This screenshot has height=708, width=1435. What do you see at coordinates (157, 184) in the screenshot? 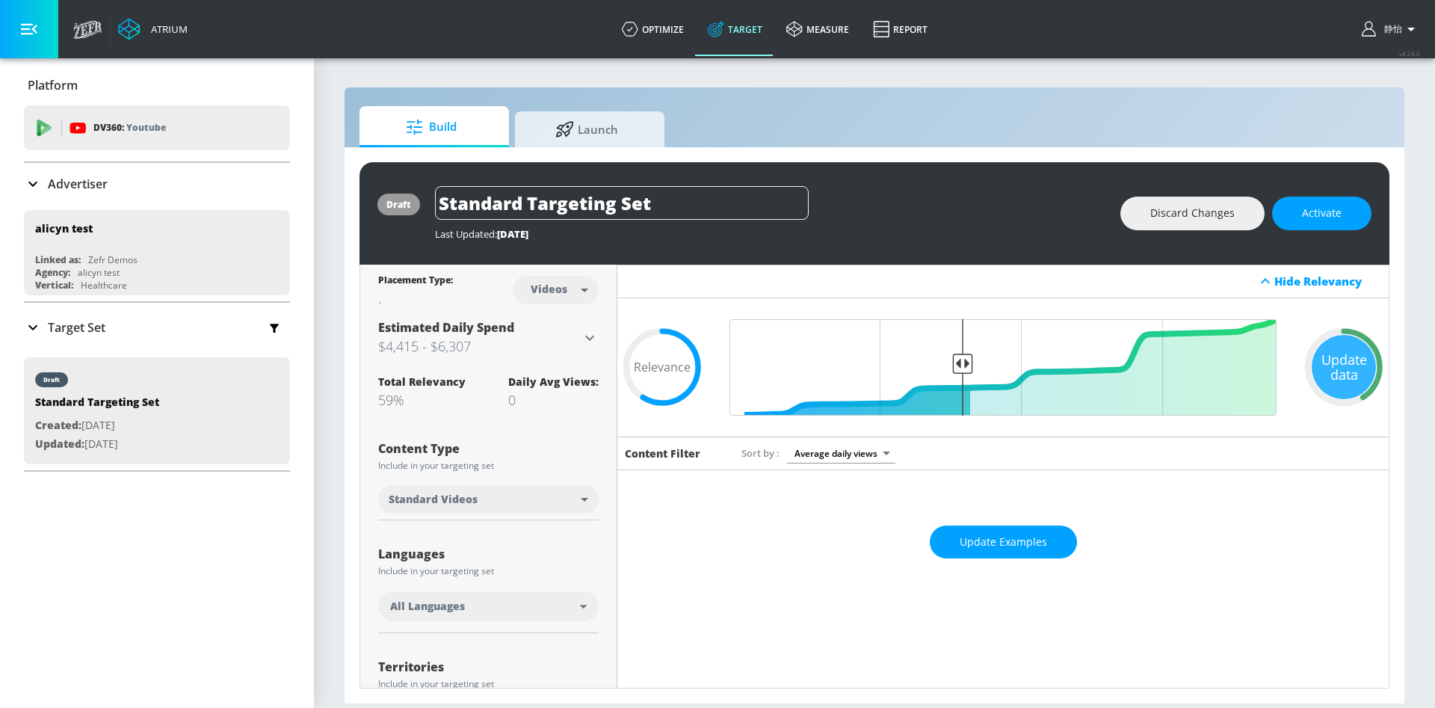
I see `div: Advertiser` at bounding box center [157, 184].